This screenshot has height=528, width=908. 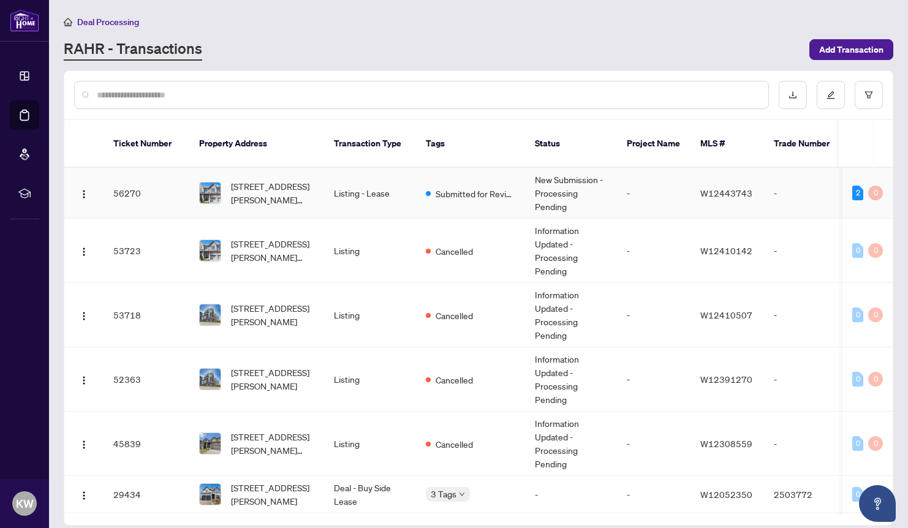 I want to click on span: edit, so click(x=831, y=95).